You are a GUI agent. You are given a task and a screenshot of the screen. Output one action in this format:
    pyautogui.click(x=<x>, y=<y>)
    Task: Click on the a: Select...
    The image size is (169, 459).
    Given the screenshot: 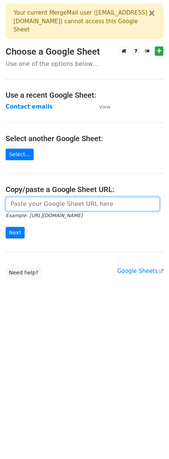 What is the action you would take?
    pyautogui.click(x=19, y=154)
    